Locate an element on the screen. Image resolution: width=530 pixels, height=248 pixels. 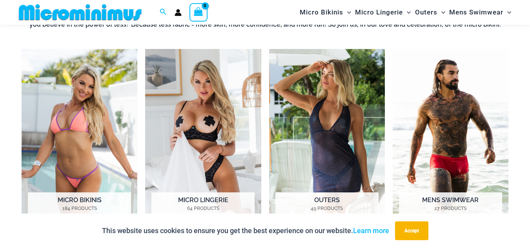
a: Account icon link is located at coordinates (178, 13).